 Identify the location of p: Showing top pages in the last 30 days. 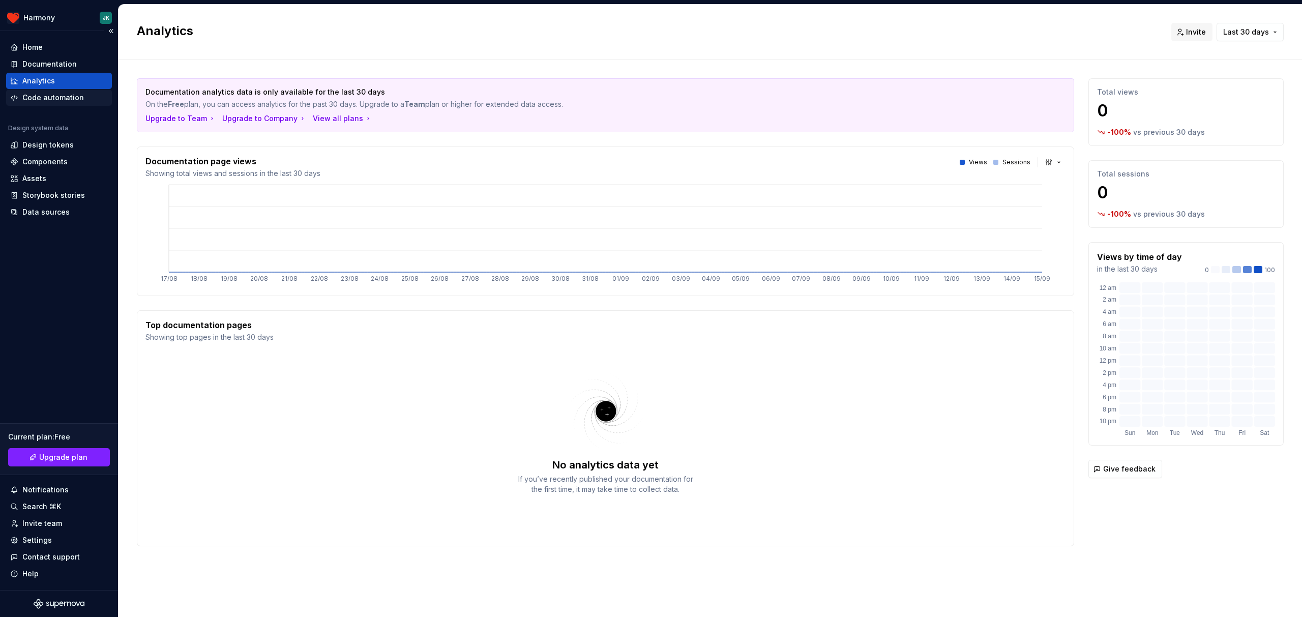
(210, 337).